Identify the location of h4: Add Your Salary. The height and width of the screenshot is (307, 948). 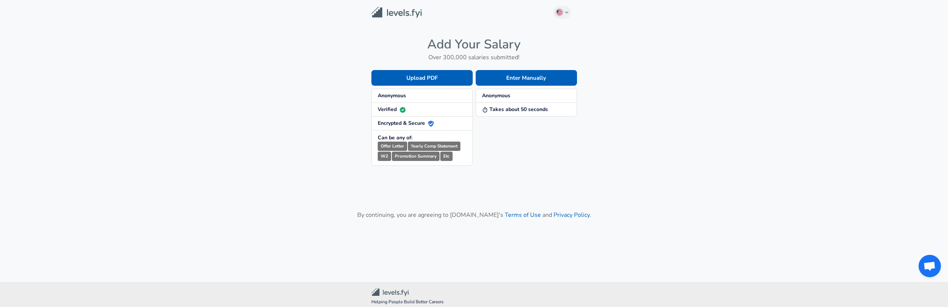
(474, 44).